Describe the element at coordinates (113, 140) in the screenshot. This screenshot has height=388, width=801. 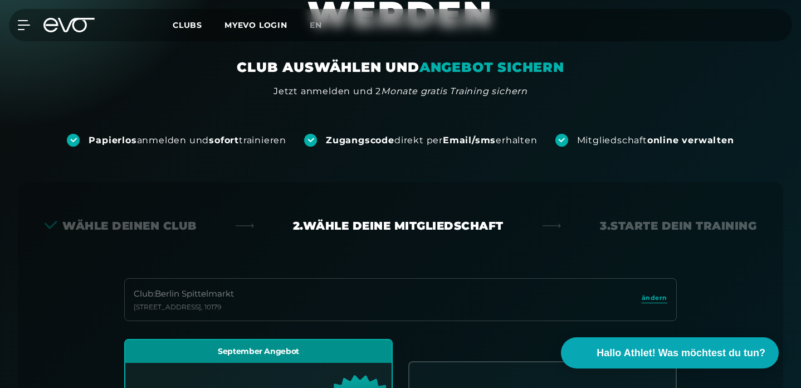
I see `strong: Papierlos` at that location.